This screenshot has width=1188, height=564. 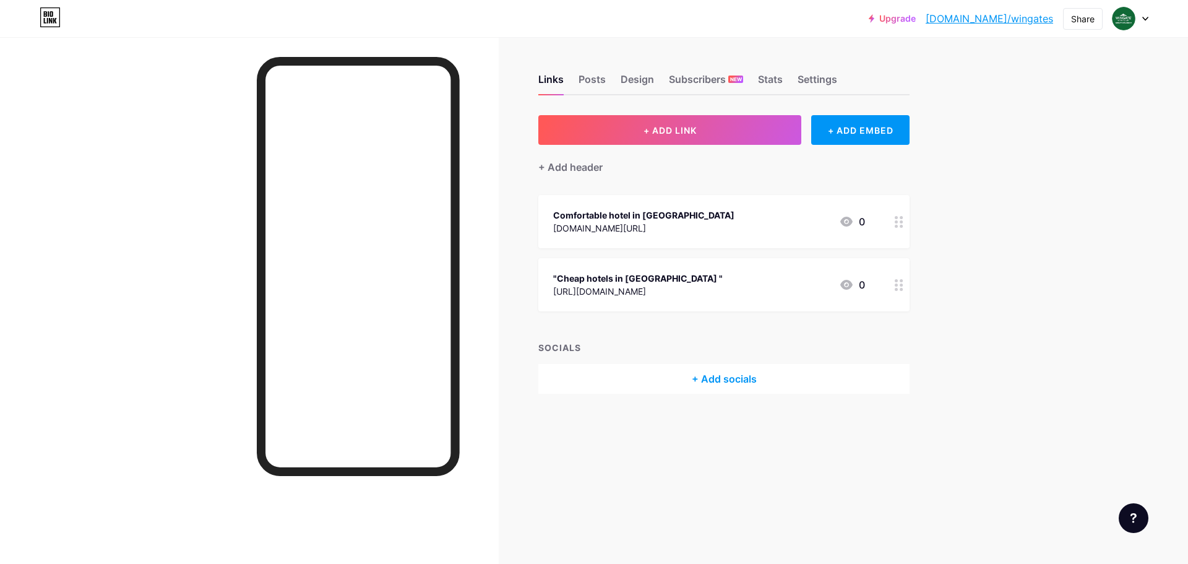 I want to click on div: Share, so click(x=1083, y=19).